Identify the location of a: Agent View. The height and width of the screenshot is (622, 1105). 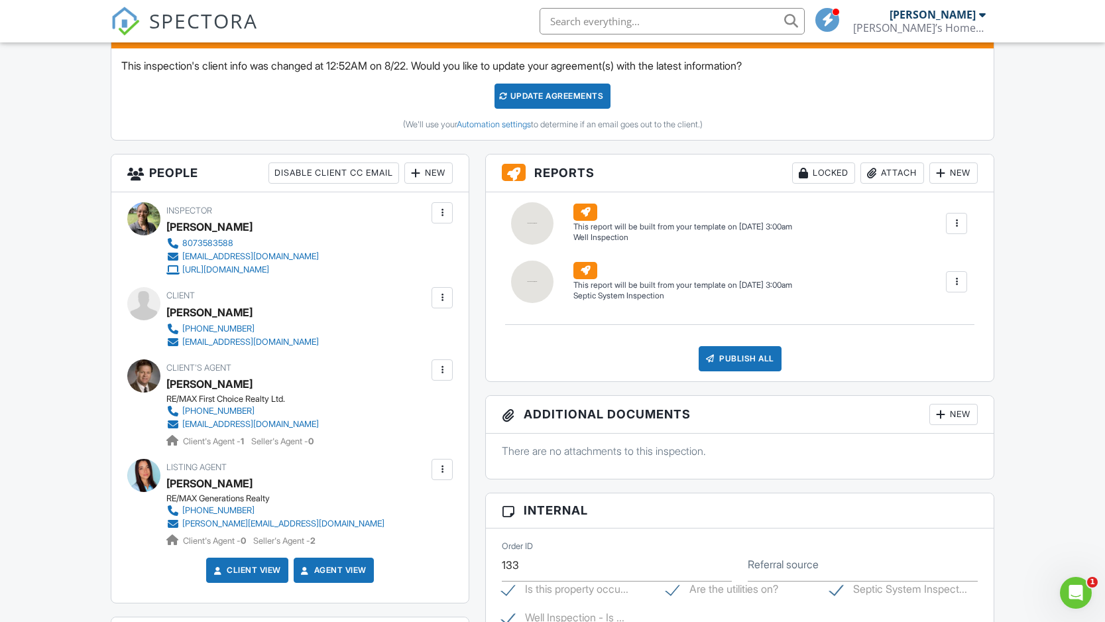
(332, 570).